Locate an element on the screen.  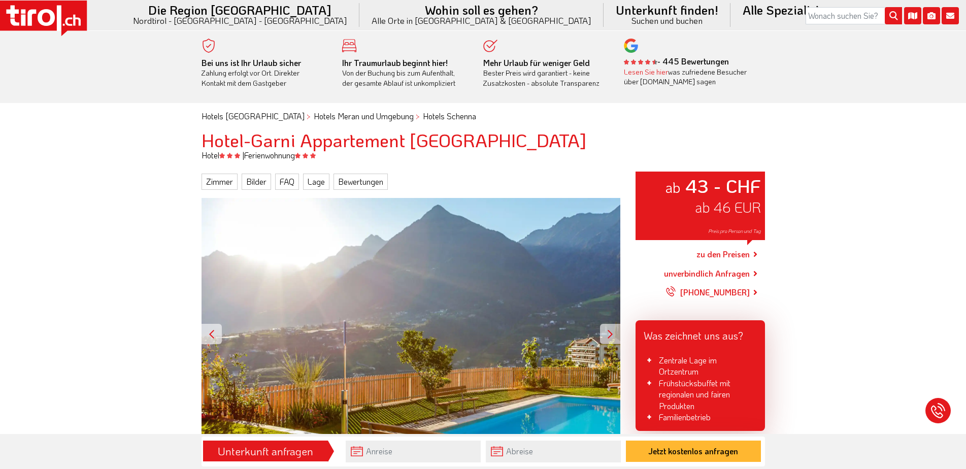
span: ab 46 EUR is located at coordinates (728, 207).